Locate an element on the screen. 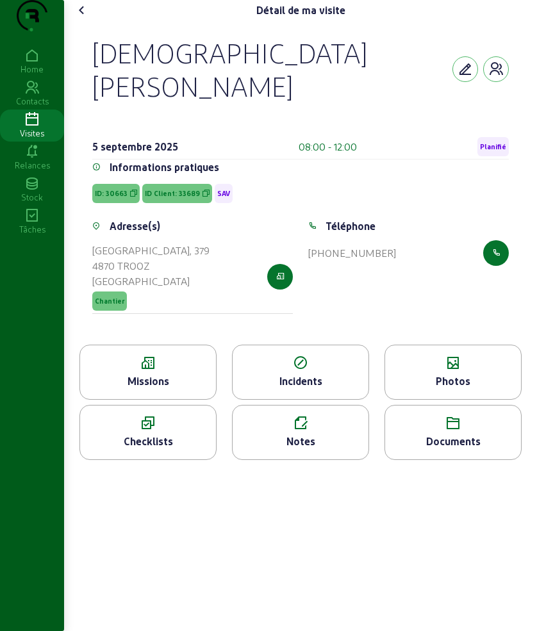 The height and width of the screenshot is (631, 537). div: Détail de ma visite is located at coordinates (300, 10).